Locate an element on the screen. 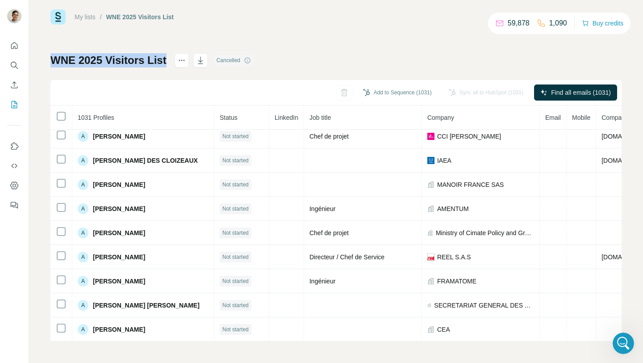 The width and height of the screenshot is (643, 363). div: Recent message is located at coordinates (89, 147).